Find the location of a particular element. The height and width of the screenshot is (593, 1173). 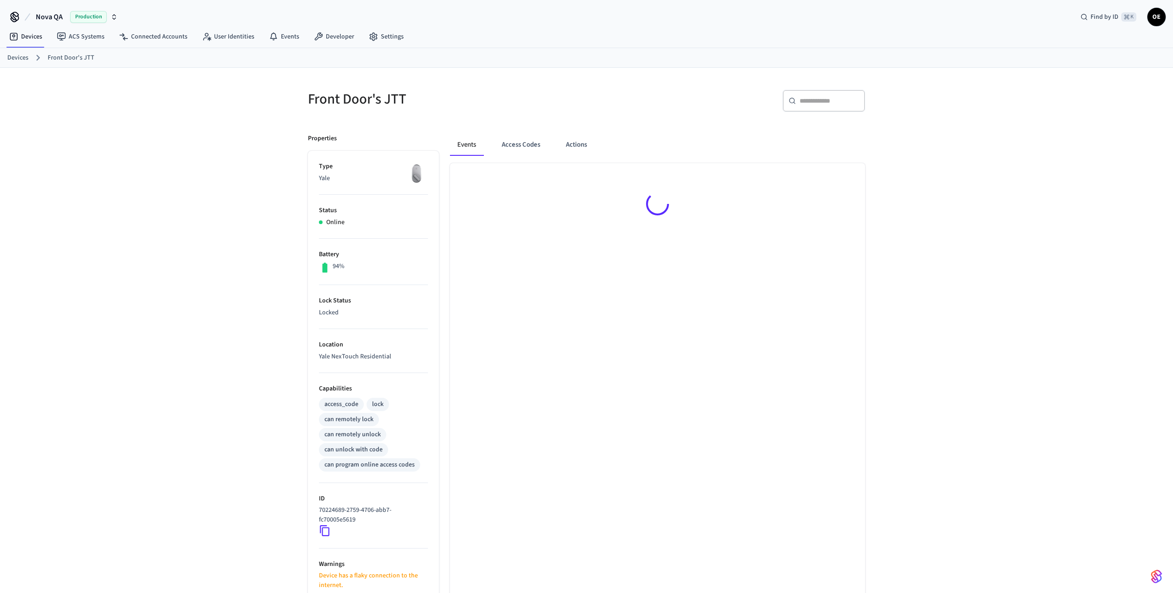

a: ACS Systems is located at coordinates (81, 37).